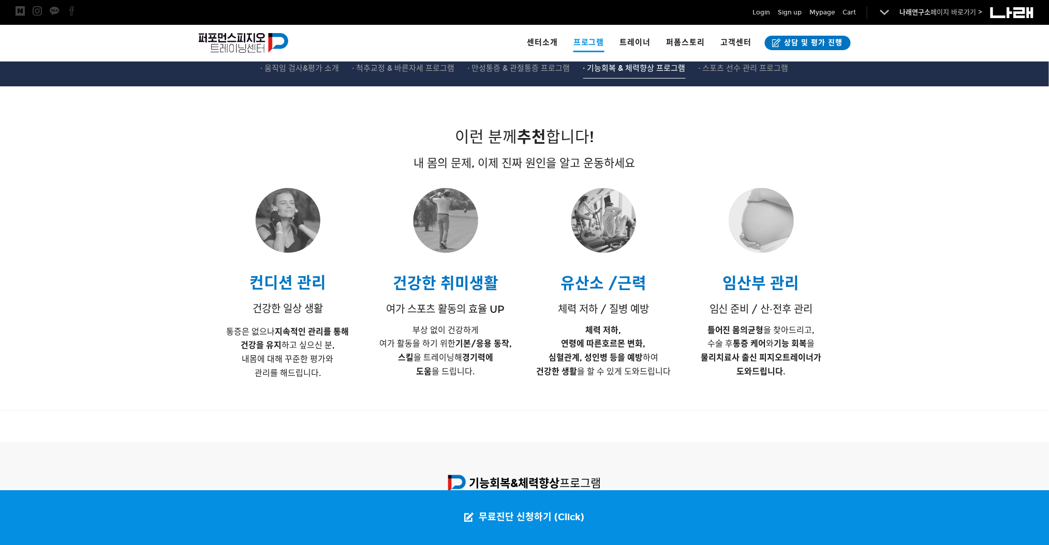 This screenshot has height=545, width=1049. Describe the element at coordinates (744, 70) in the screenshot. I see `a: · 스포츠 선수 관리 프로그램` at that location.